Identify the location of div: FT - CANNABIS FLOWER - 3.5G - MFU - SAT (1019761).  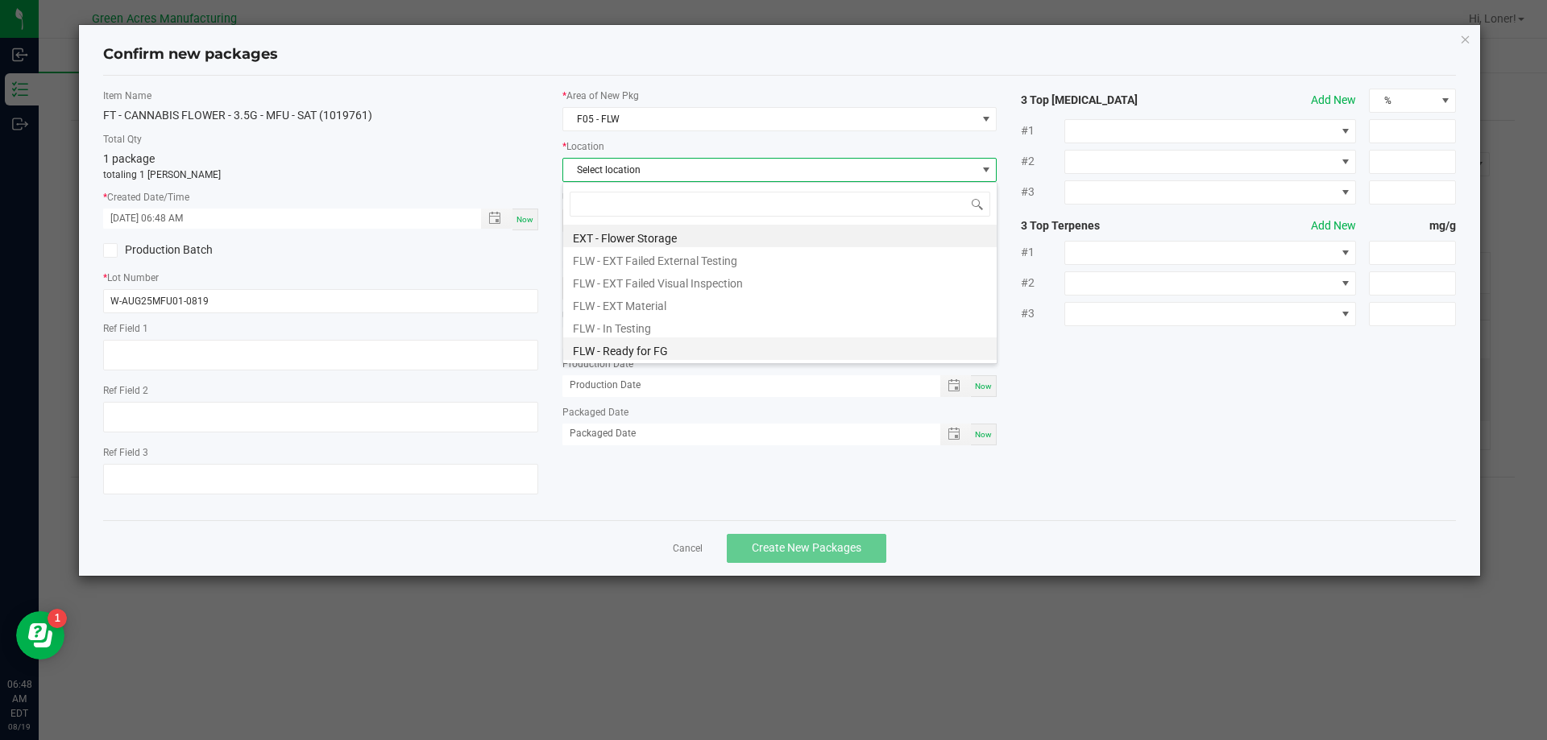
(321, 115).